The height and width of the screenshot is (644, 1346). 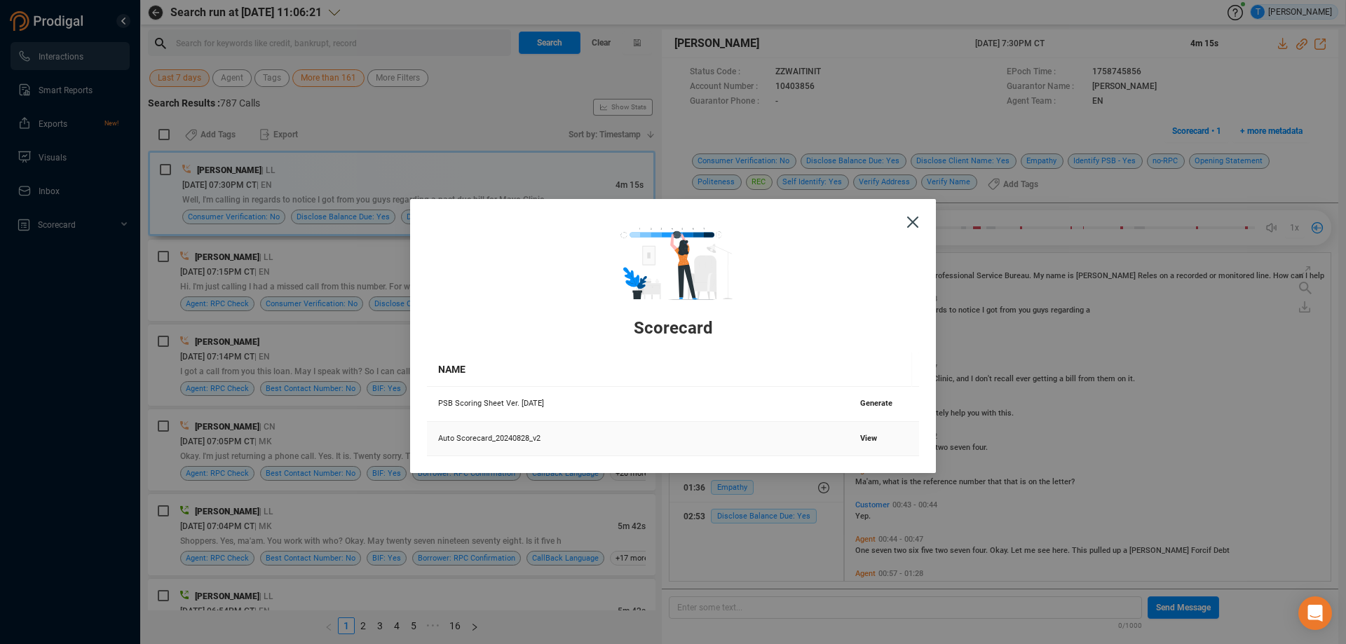 I want to click on button: Close, so click(x=913, y=222).